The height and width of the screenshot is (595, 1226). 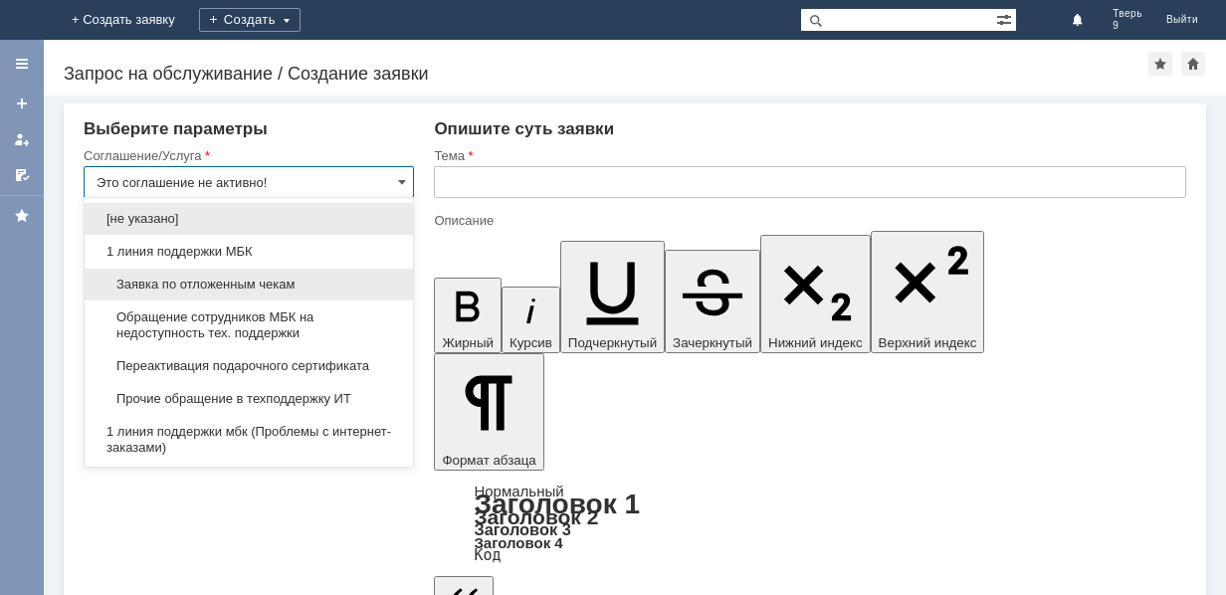 What do you see at coordinates (815, 294) in the screenshot?
I see `button: Нижний индекс` at bounding box center [815, 294].